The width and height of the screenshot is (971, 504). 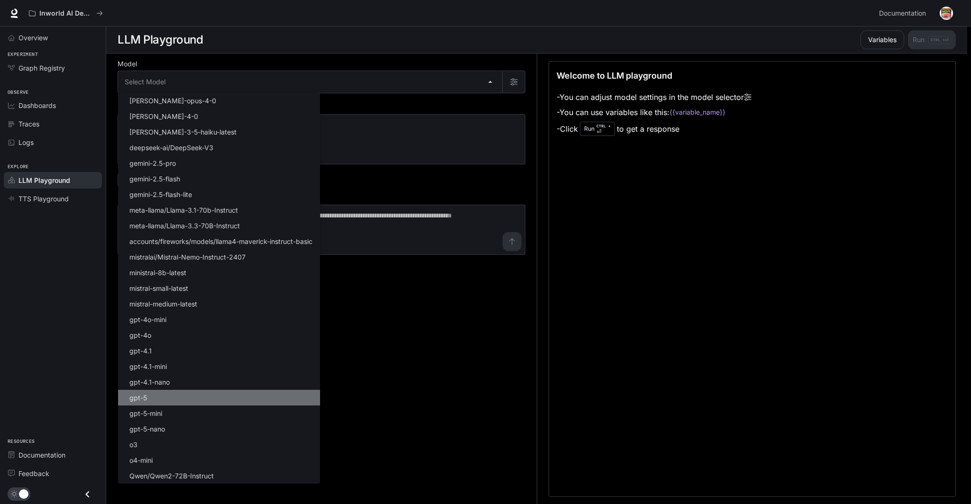 I want to click on p: deepseek-ai/DeepSeek-V3, so click(x=171, y=147).